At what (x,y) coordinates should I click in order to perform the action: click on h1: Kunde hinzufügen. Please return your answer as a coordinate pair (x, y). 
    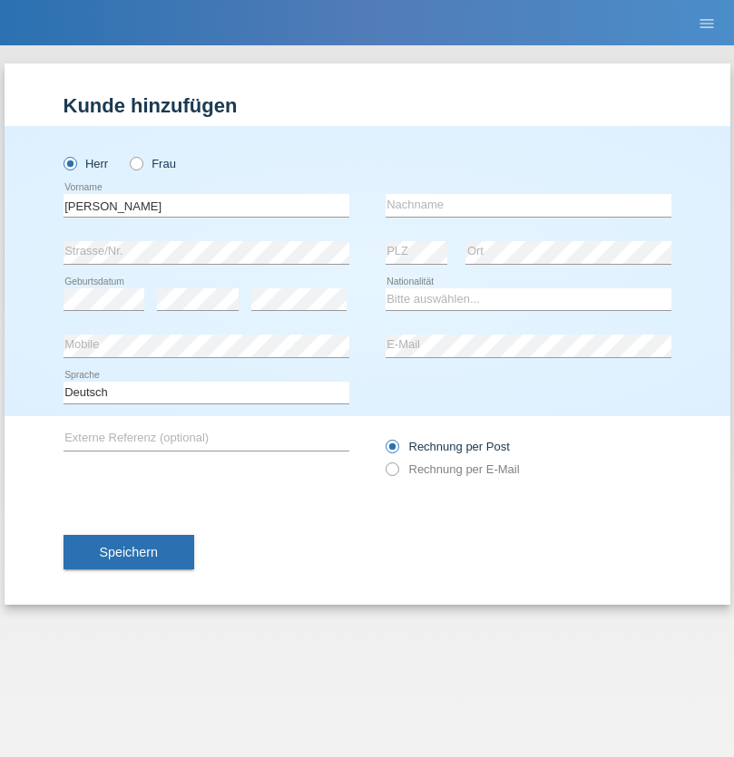
    Looking at the image, I should click on (367, 105).